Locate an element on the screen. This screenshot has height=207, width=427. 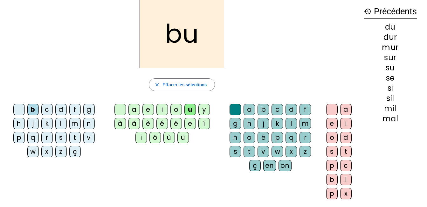
div: se is located at coordinates (390, 78).